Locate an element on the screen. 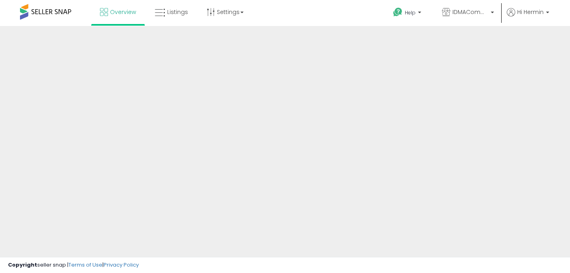  a: Terms of Use is located at coordinates (85, 264).